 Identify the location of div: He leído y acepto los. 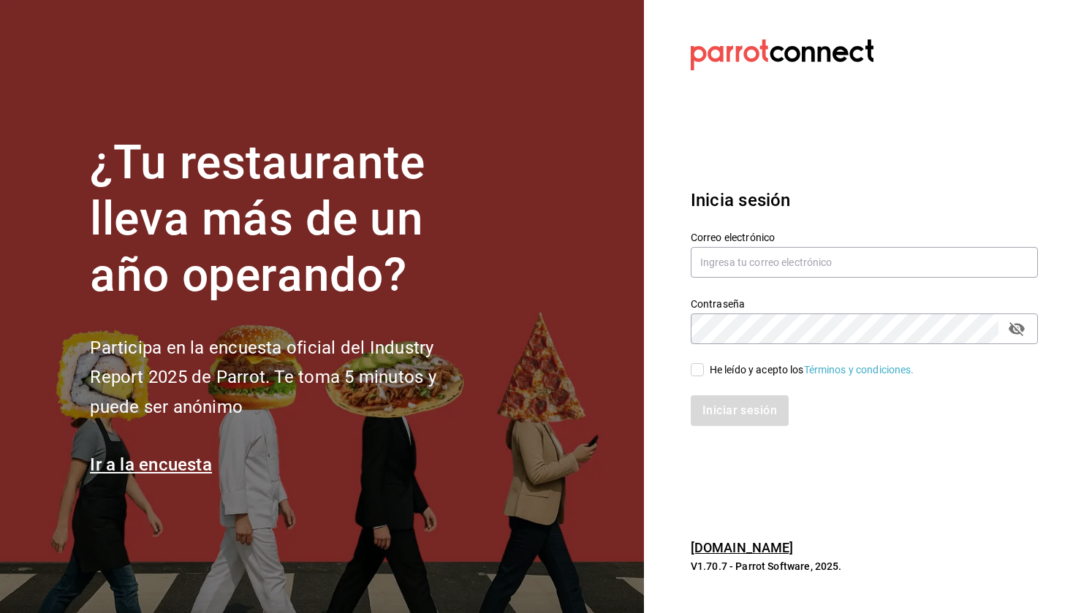
(812, 370).